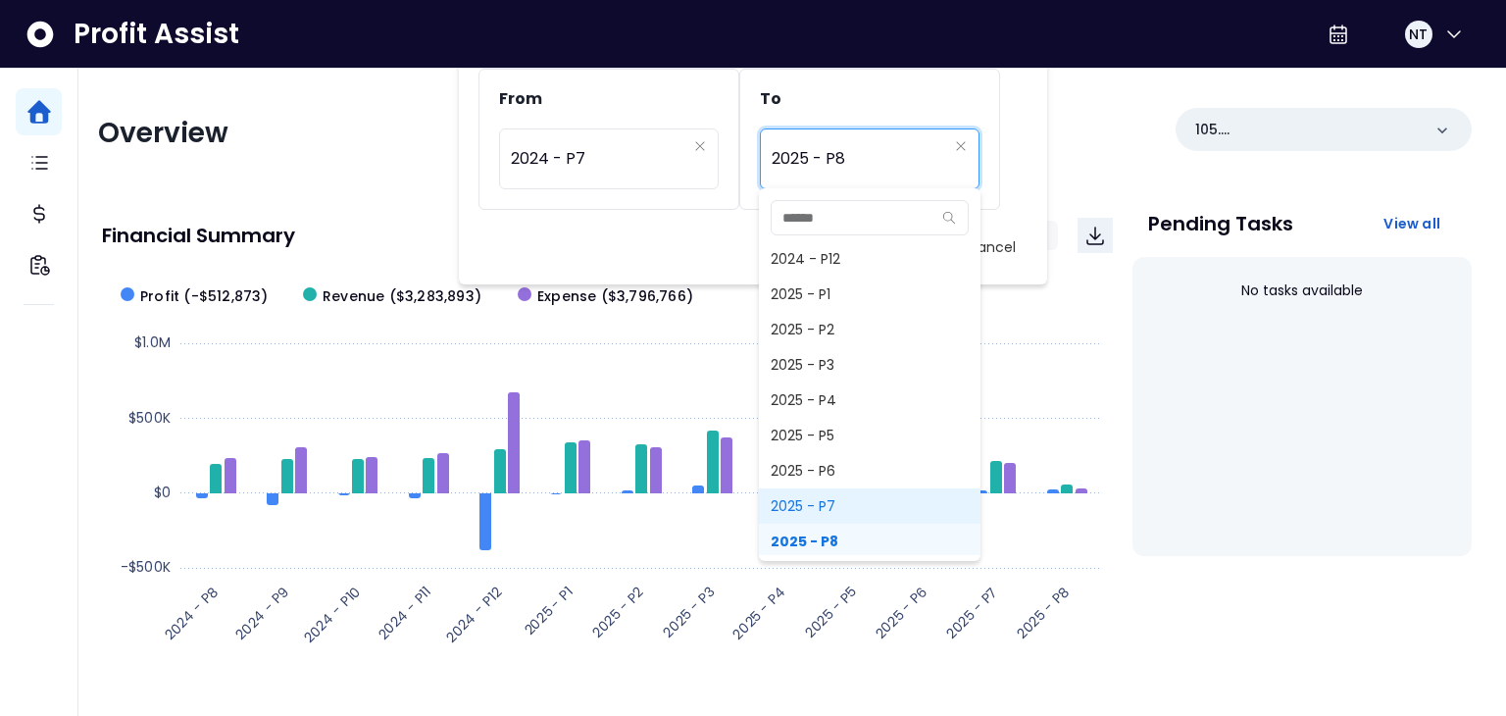  I want to click on span: 2024 - P7, so click(598, 159).